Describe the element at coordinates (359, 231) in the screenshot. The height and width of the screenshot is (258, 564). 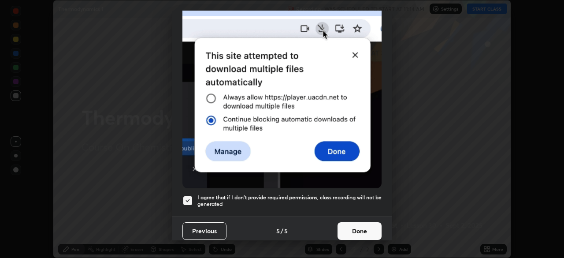
I see `button: Done` at that location.